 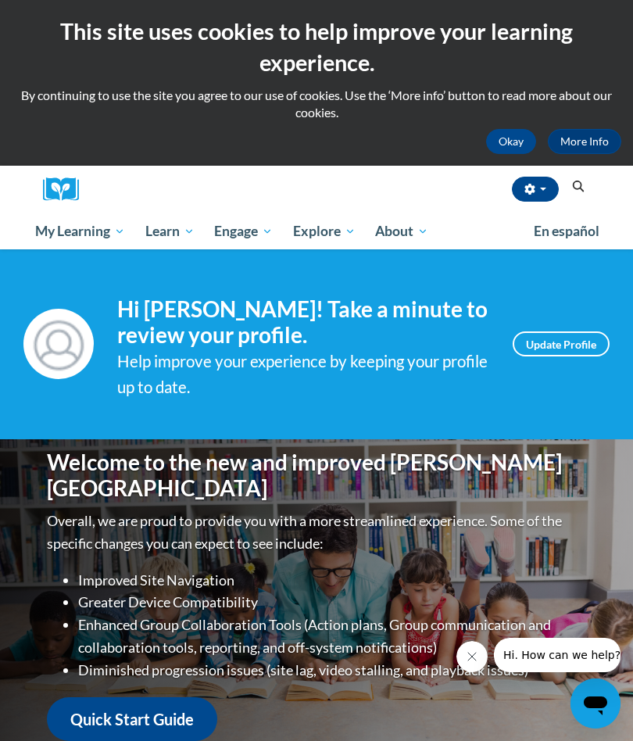 What do you see at coordinates (332, 636) in the screenshot?
I see `li: Enhanced Group Collaboration Tools (Action plans, Group communication and collaboration tools, re...` at bounding box center [332, 636].